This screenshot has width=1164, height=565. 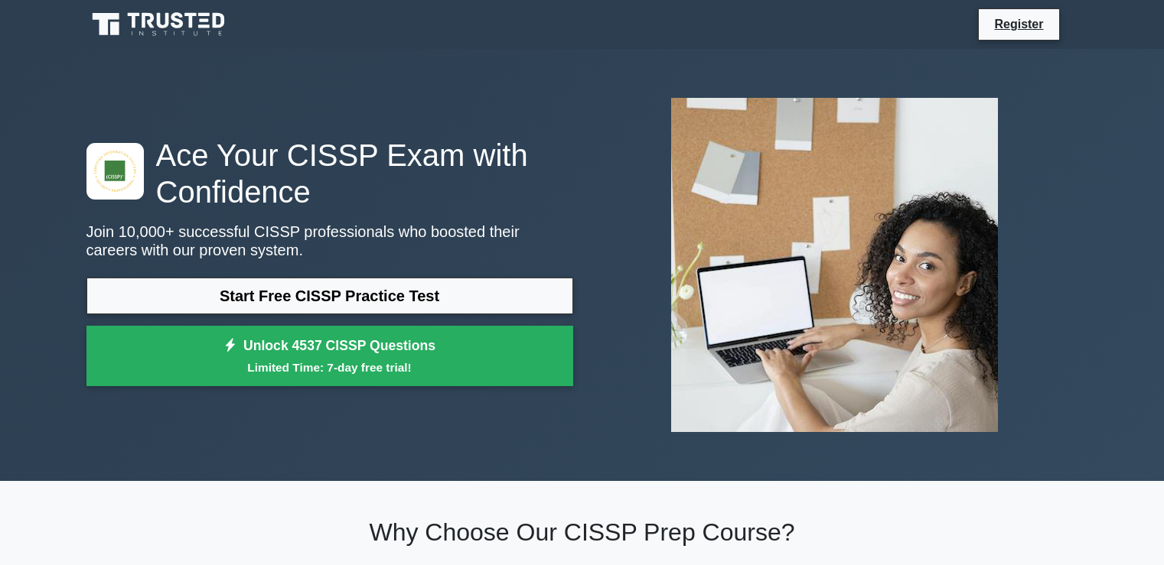 I want to click on a: Start Free CISSP Practice Test, so click(x=330, y=296).